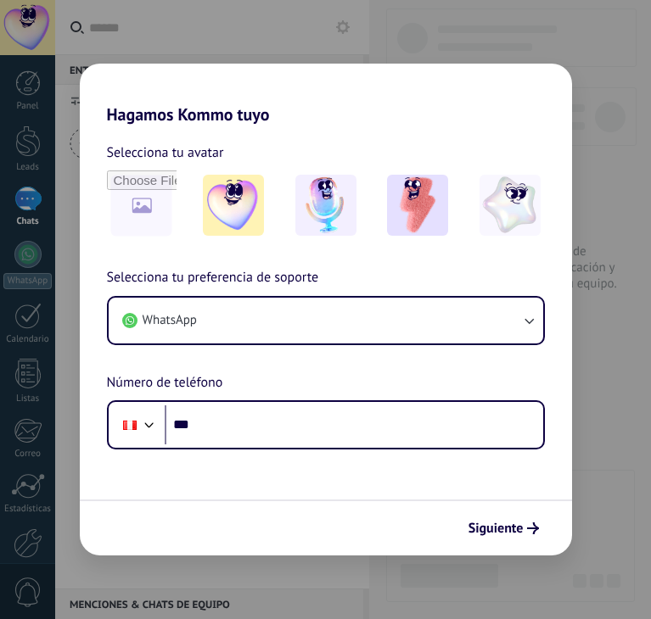 The image size is (651, 619). I want to click on span: Número de teléfono, so click(165, 383).